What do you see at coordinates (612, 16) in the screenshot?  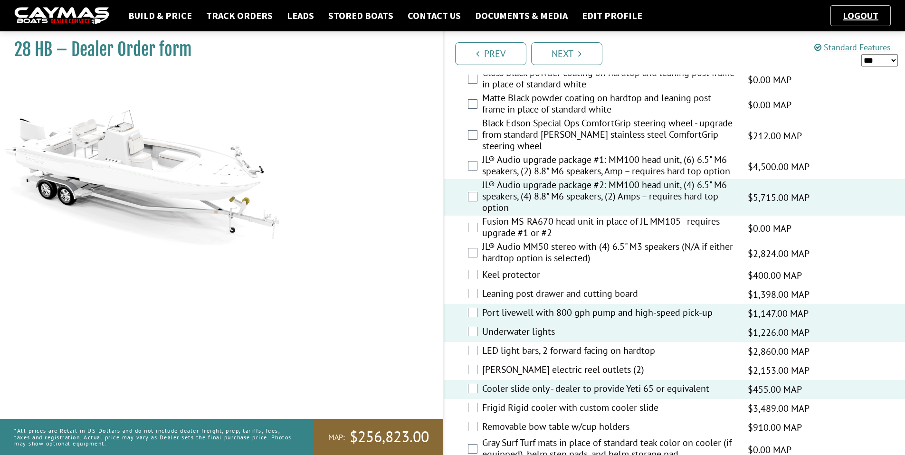 I see `a: Edit Profile` at bounding box center [612, 16].